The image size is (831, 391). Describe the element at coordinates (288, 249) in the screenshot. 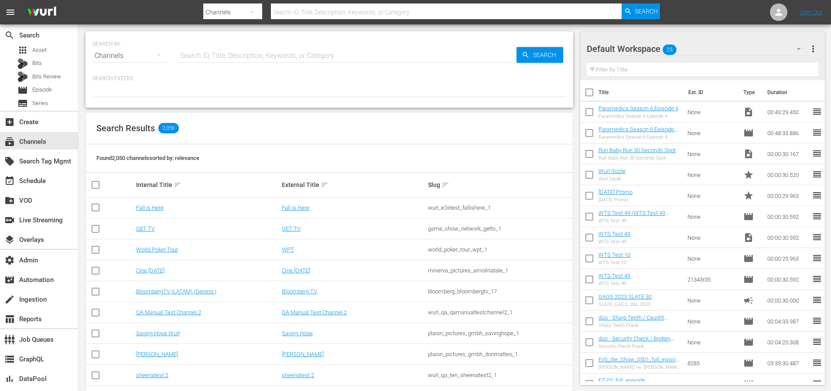

I see `a: WPT` at that location.